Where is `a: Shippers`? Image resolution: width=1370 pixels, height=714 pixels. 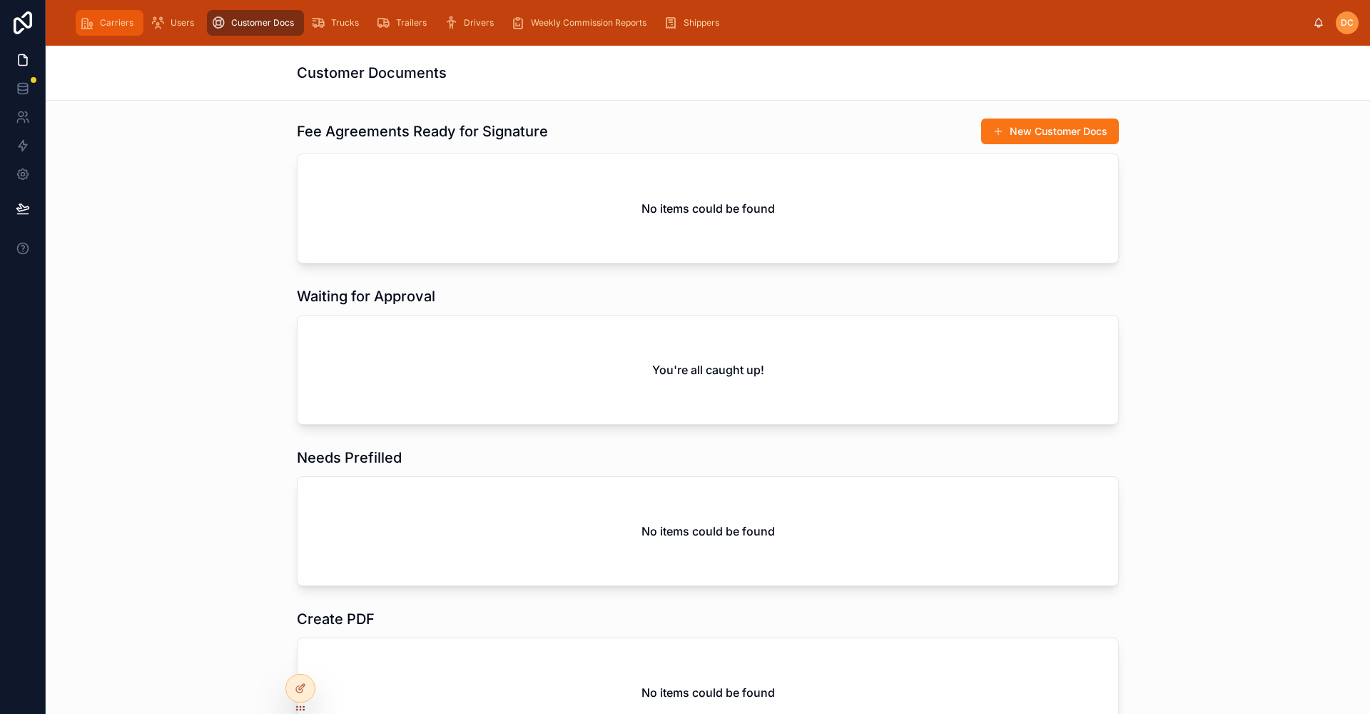 a: Shippers is located at coordinates (694, 23).